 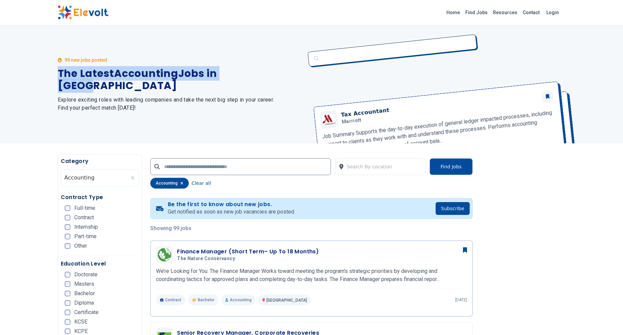 What do you see at coordinates (100, 198) in the screenshot?
I see `h5: Contract Type` at bounding box center [100, 198].